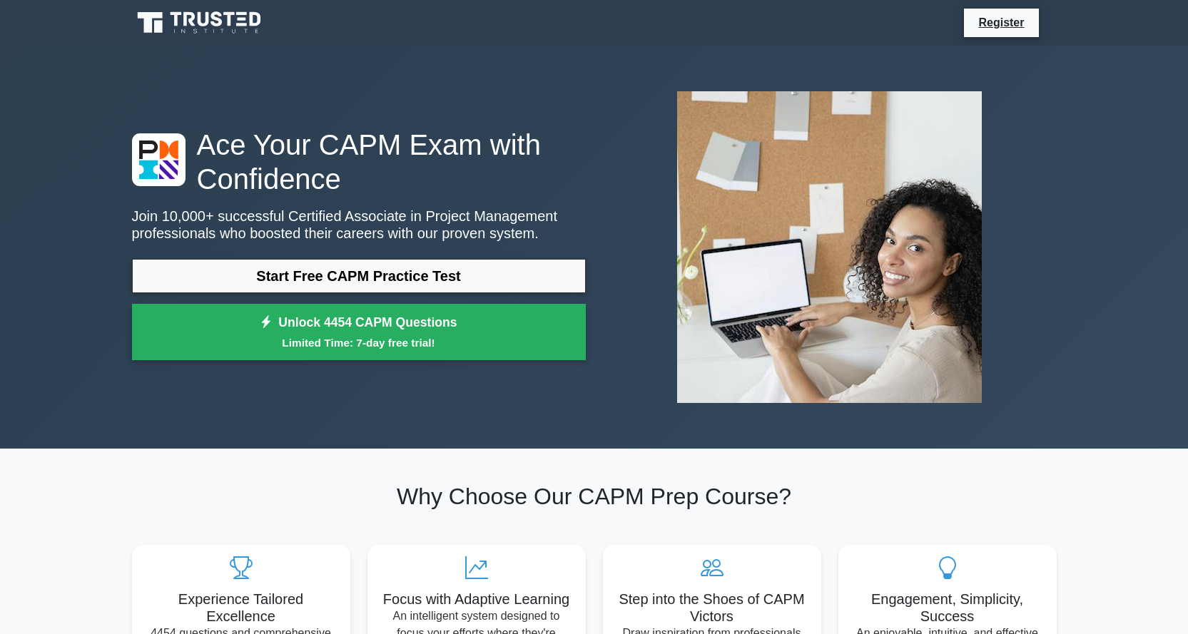 The width and height of the screenshot is (1188, 634). Describe the element at coordinates (1001, 22) in the screenshot. I see `a: Register` at that location.